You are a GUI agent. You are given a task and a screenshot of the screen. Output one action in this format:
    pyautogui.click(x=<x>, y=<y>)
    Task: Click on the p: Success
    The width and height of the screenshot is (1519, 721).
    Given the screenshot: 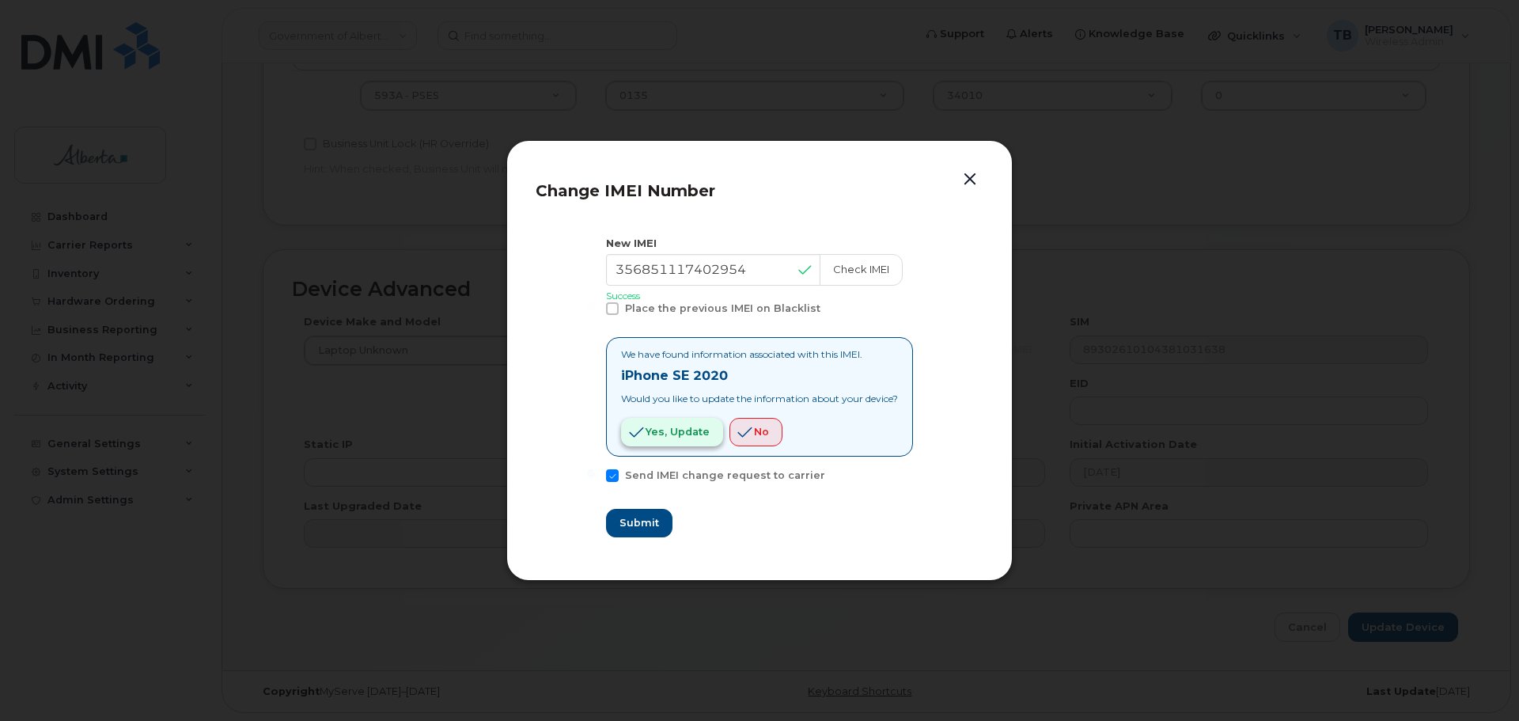 What is the action you would take?
    pyautogui.click(x=760, y=295)
    